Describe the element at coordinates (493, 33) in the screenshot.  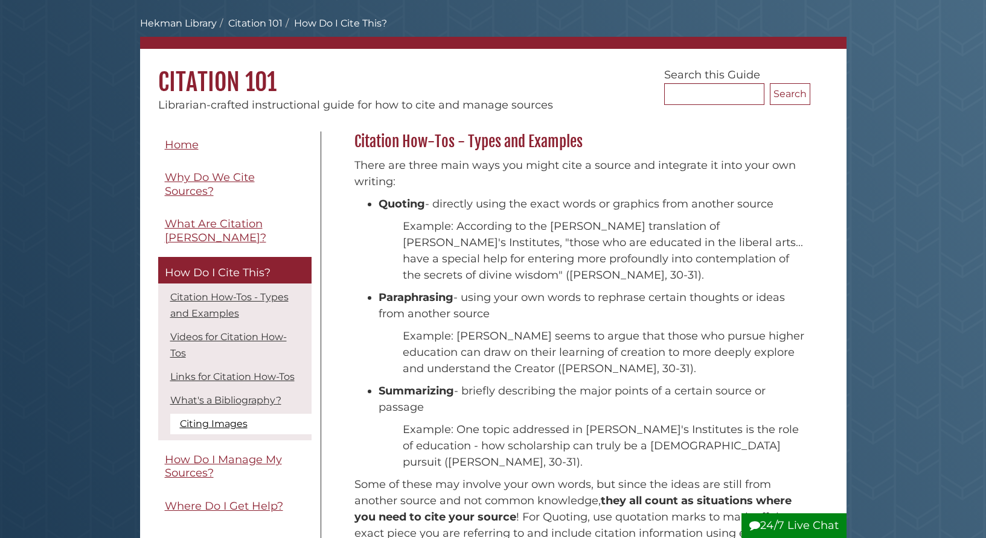
I see `nav: breadcrumb` at that location.